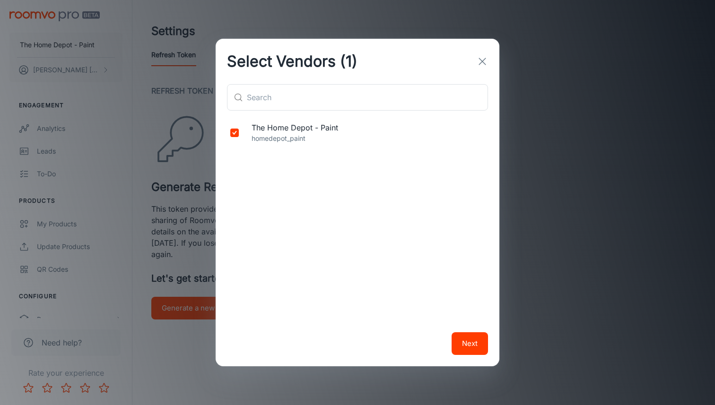 This screenshot has width=715, height=405. I want to click on div: The Home Depot - Painthomedepot_paint, so click(358, 133).